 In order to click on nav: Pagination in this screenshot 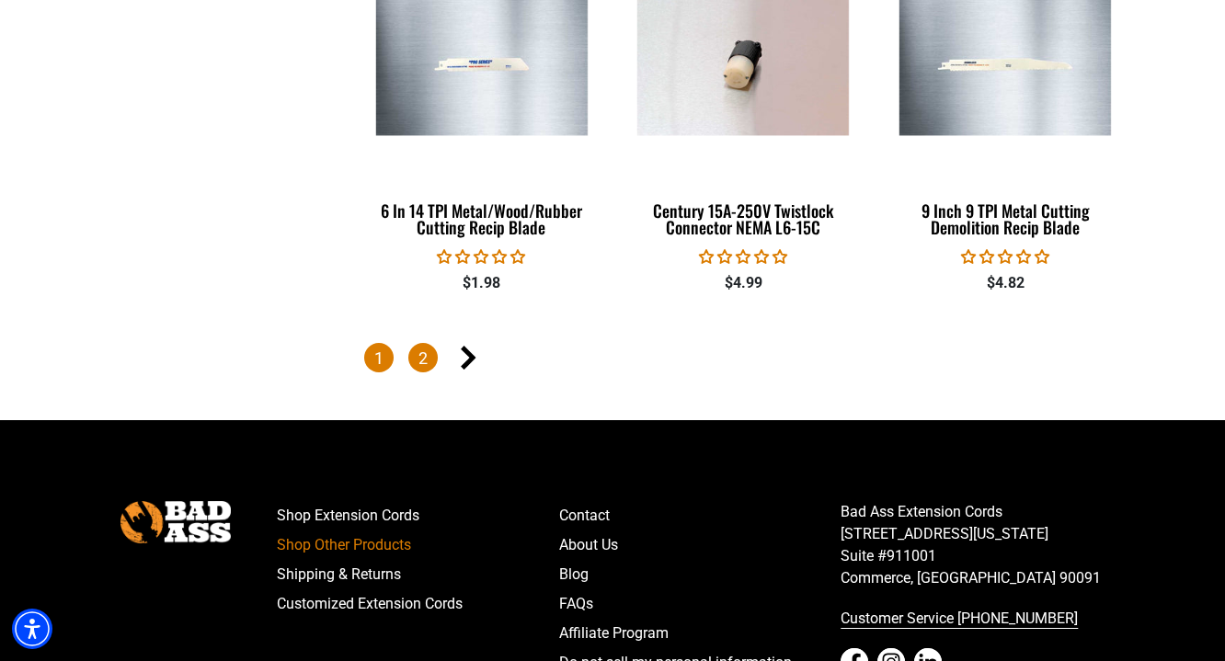, I will do `click(743, 360)`.